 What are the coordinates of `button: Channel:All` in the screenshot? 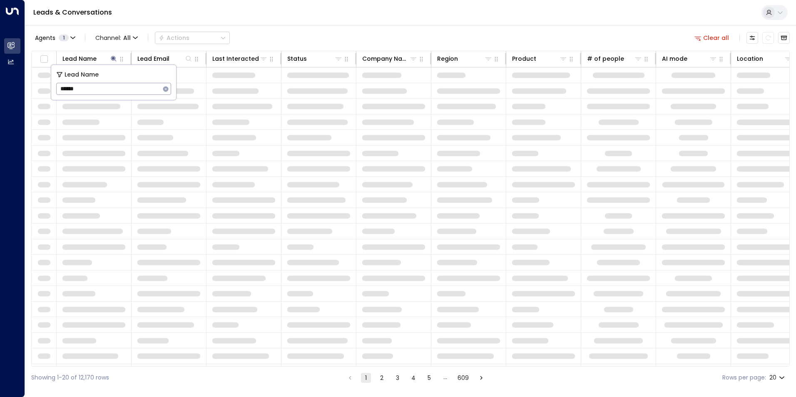 It's located at (117, 38).